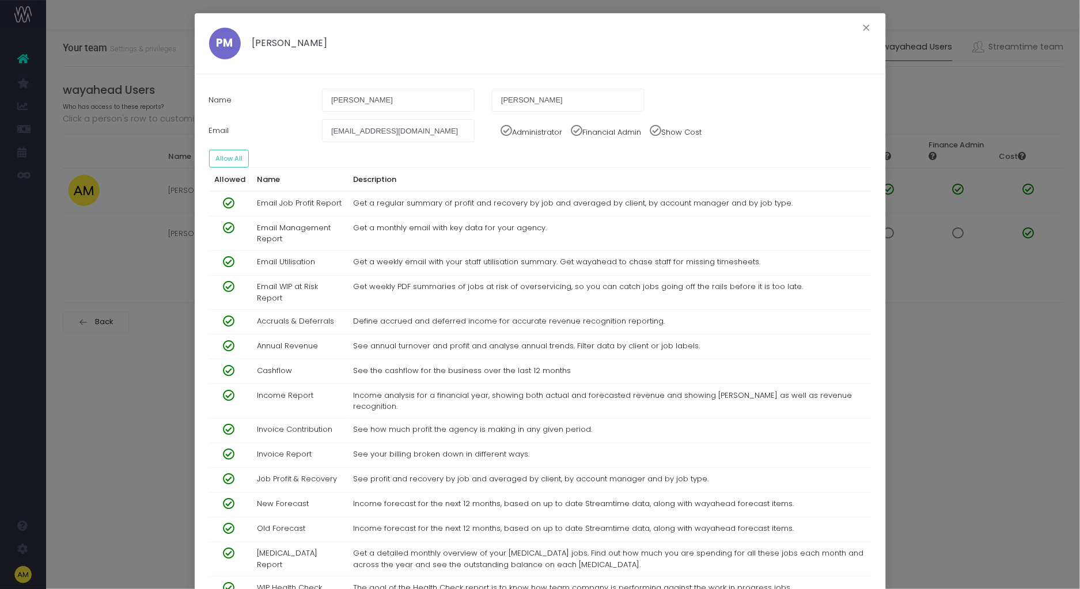 This screenshot has height=589, width=1080. Describe the element at coordinates (299, 455) in the screenshot. I see `td: Invoice Report` at that location.